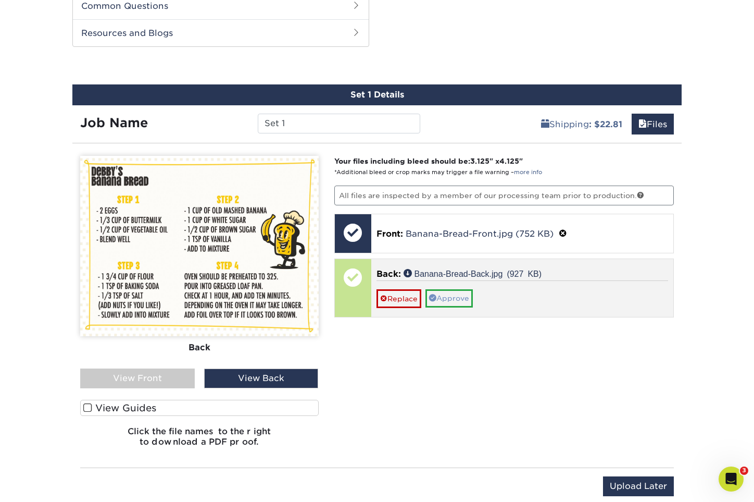 This screenshot has height=502, width=754. What do you see at coordinates (546, 124) in the screenshot?
I see `span: shipping` at bounding box center [546, 124].